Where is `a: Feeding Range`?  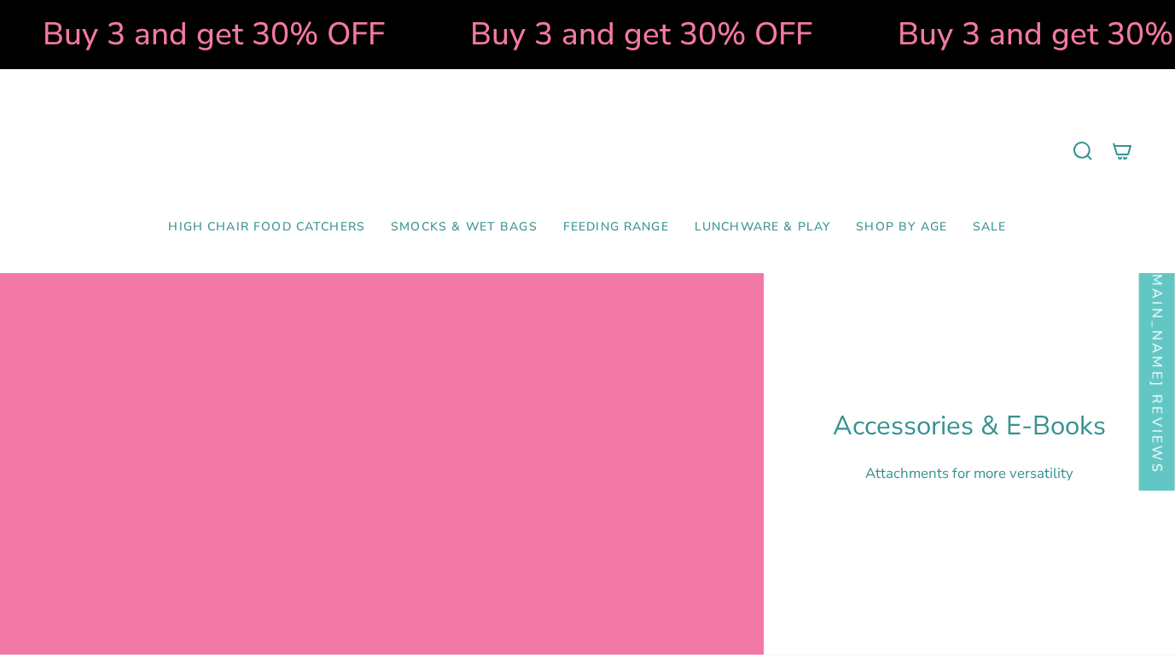
a: Feeding Range is located at coordinates (616, 227).